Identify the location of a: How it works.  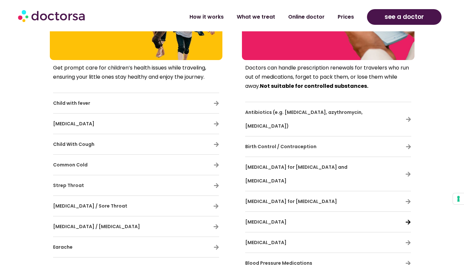
(207, 17).